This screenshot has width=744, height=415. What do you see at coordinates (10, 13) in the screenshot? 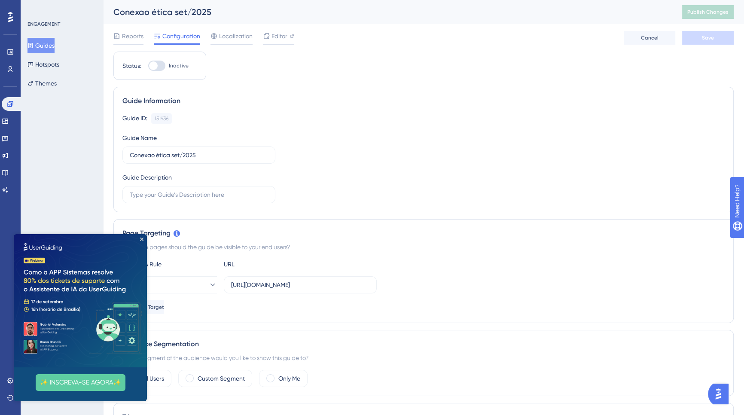
I see `img: launcher-image-alternative-text` at bounding box center [10, 13].